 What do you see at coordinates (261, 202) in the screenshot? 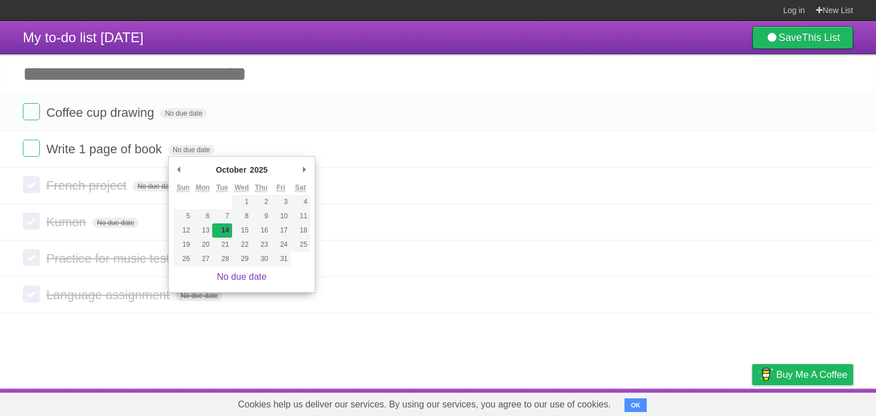
I see `button: 2` at bounding box center [261, 202].